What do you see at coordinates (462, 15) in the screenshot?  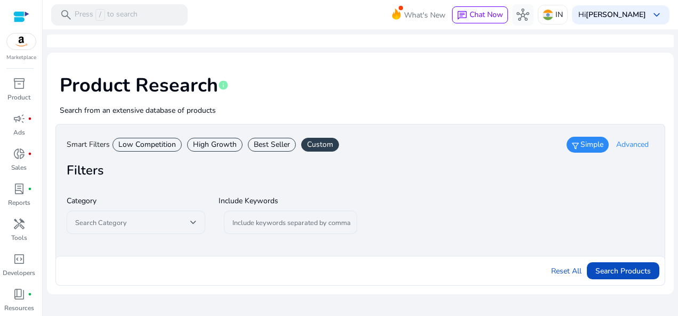 I see `span: chat` at bounding box center [462, 15].